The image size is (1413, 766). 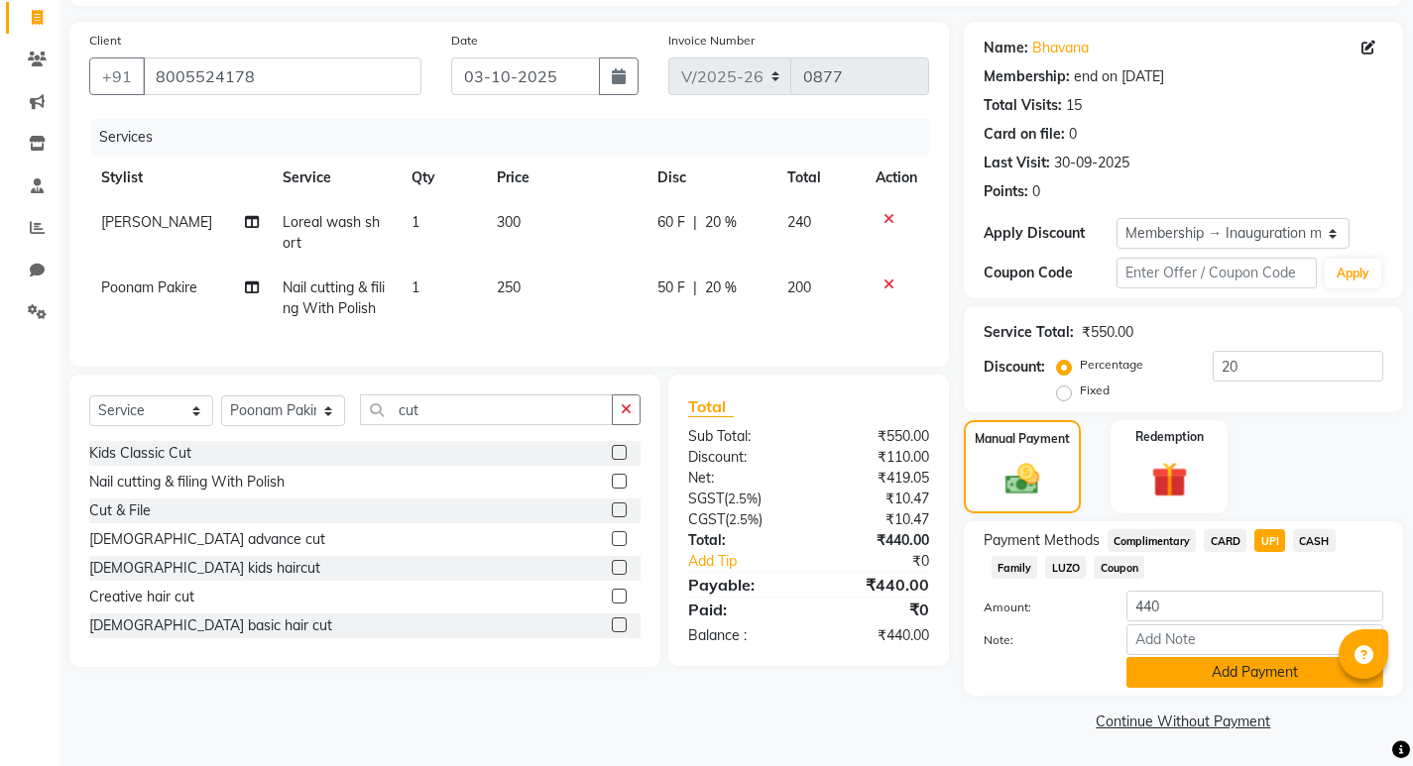 I want to click on span: SGST, so click(x=706, y=499).